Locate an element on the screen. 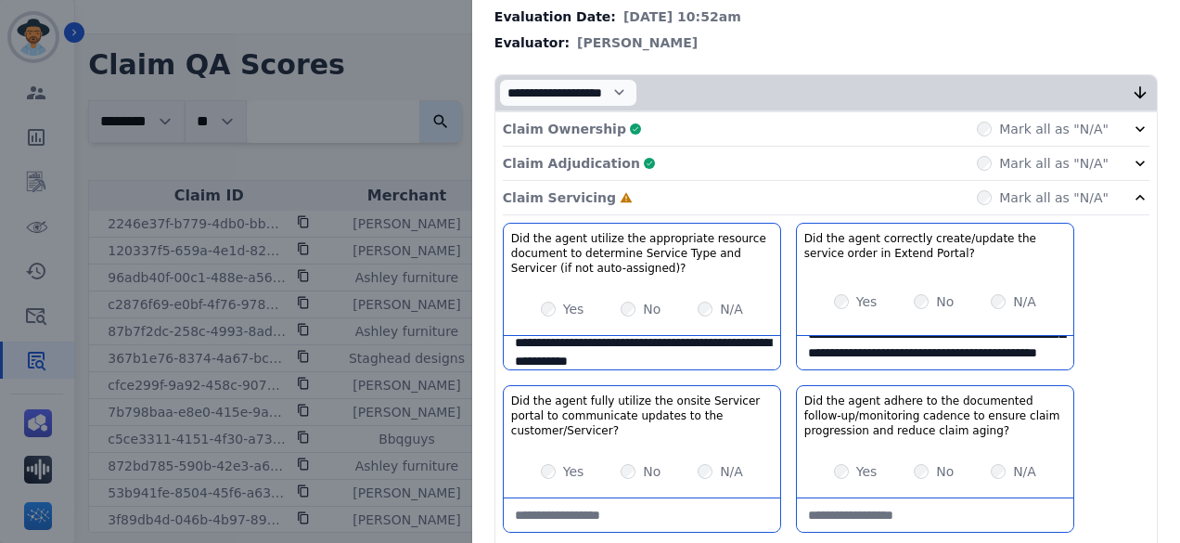 The height and width of the screenshot is (543, 1180). p: Claim Ownership is located at coordinates (564, 129).